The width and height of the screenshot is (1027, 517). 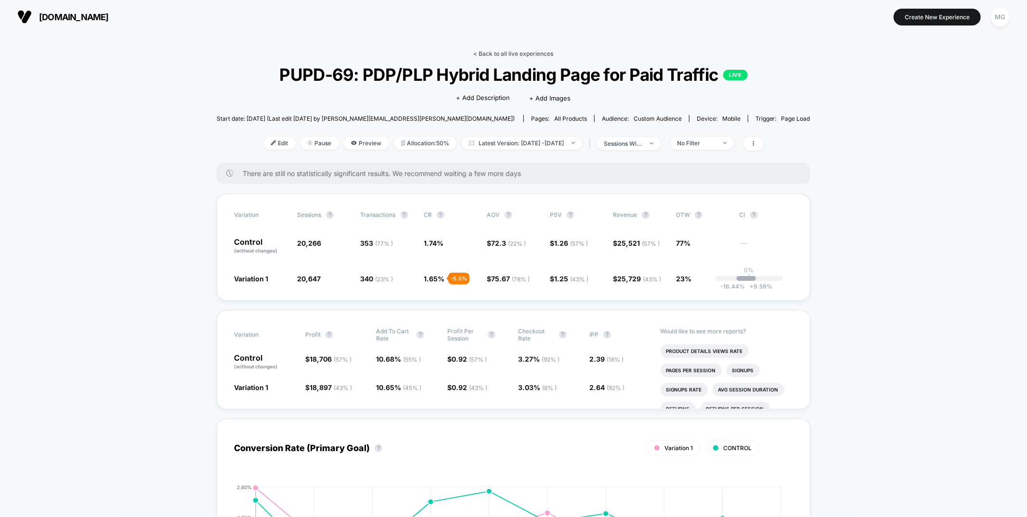 What do you see at coordinates (937, 17) in the screenshot?
I see `button: Create New Experience` at bounding box center [937, 17].